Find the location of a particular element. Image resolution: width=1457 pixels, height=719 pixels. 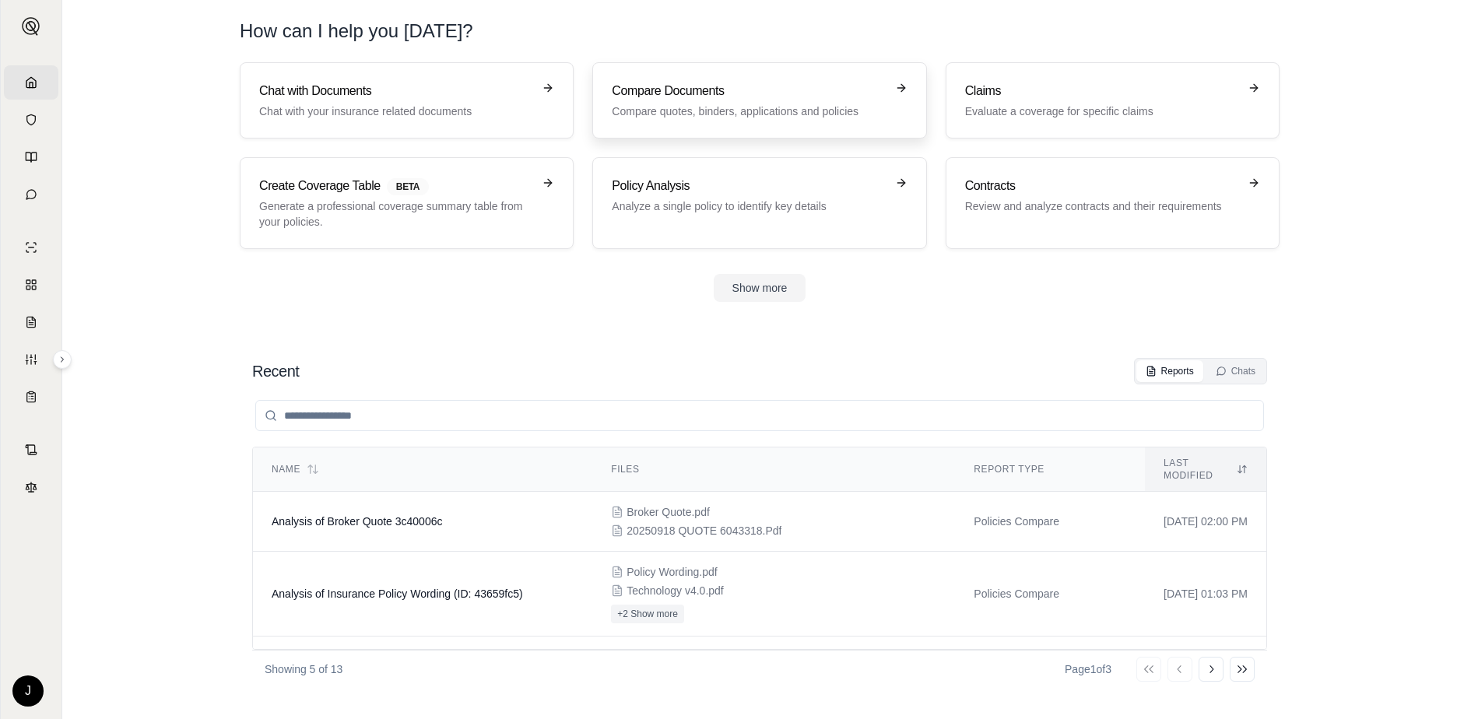

th: Files is located at coordinates (774, 469).